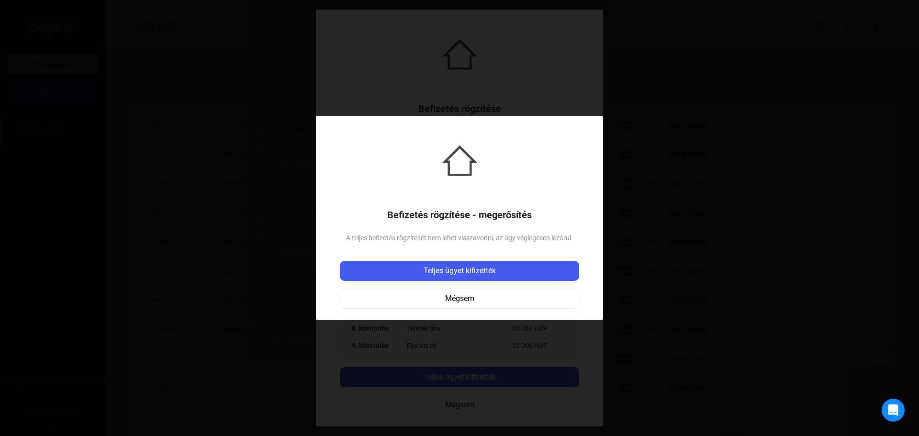  I want to click on button: Mégsem, so click(459, 299).